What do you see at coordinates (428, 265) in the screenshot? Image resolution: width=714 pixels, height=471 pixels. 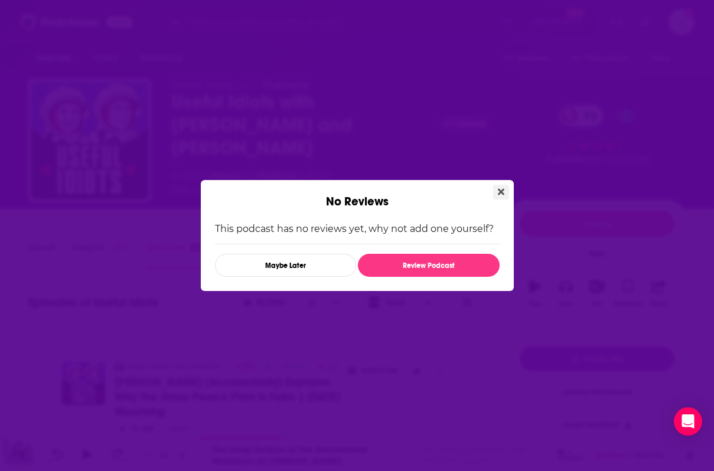 I see `button: Review Podcast` at bounding box center [428, 265].